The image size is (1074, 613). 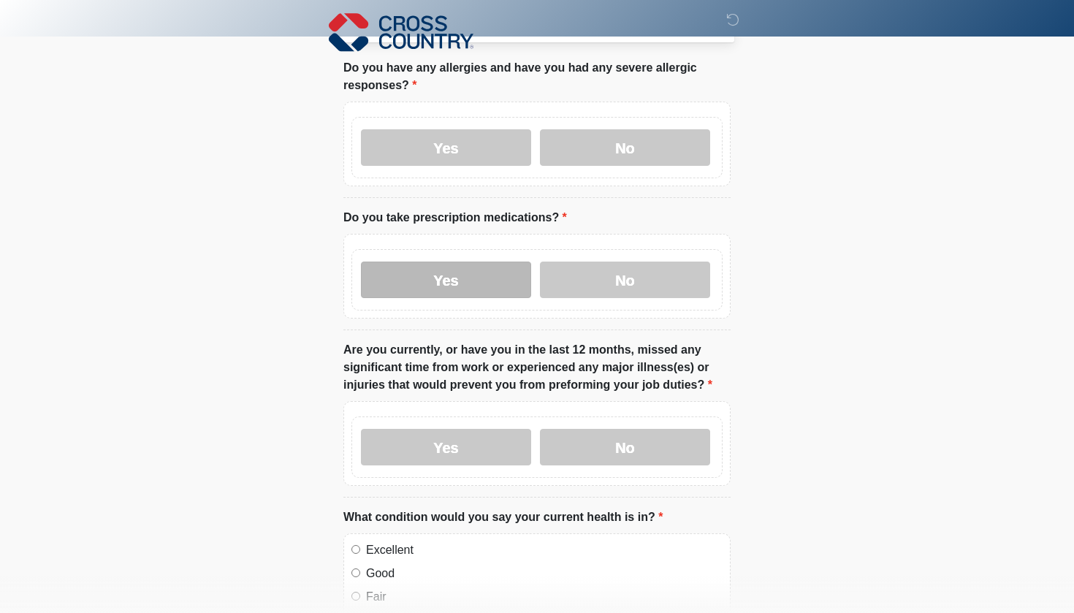 What do you see at coordinates (401, 32) in the screenshot?
I see `img: Cross Country Logo` at bounding box center [401, 32].